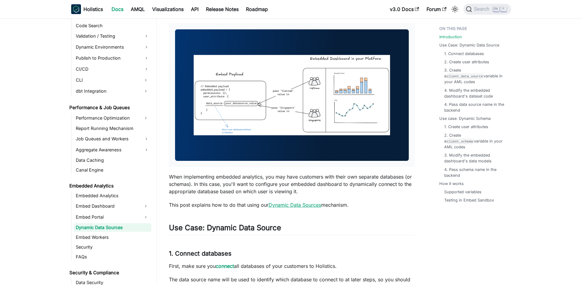 The image size is (582, 285). I want to click on a: Report Running Mechanism, so click(112, 128).